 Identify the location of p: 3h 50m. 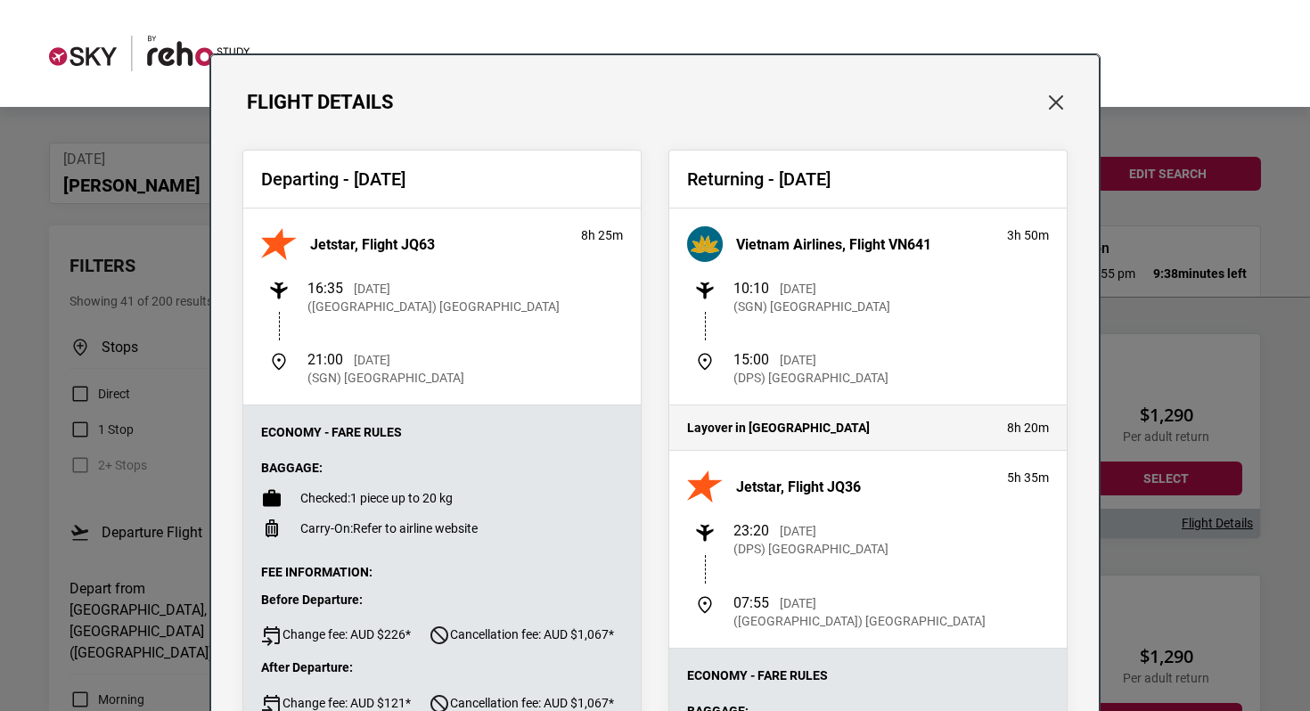
(1027, 235).